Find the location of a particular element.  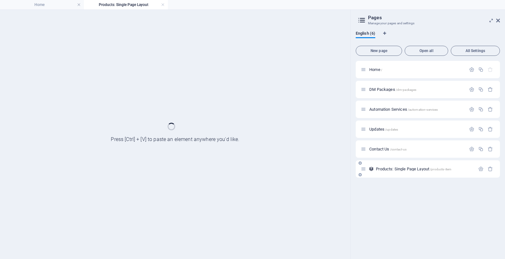

div: Automation Services/automation-services is located at coordinates (417, 109).